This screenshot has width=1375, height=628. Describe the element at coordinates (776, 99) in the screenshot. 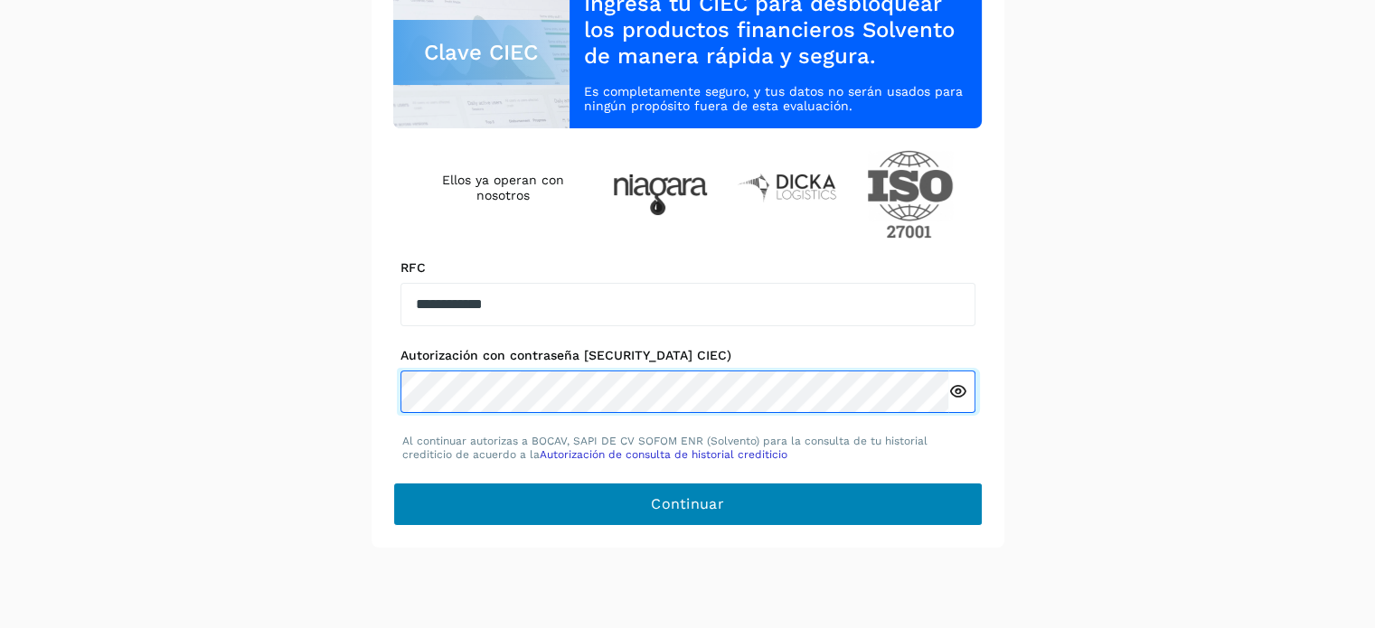

I see `p: Es completamente seguro, y tus datos no serán usados para ningún propósito fuera de esta evaluación.` at that location.